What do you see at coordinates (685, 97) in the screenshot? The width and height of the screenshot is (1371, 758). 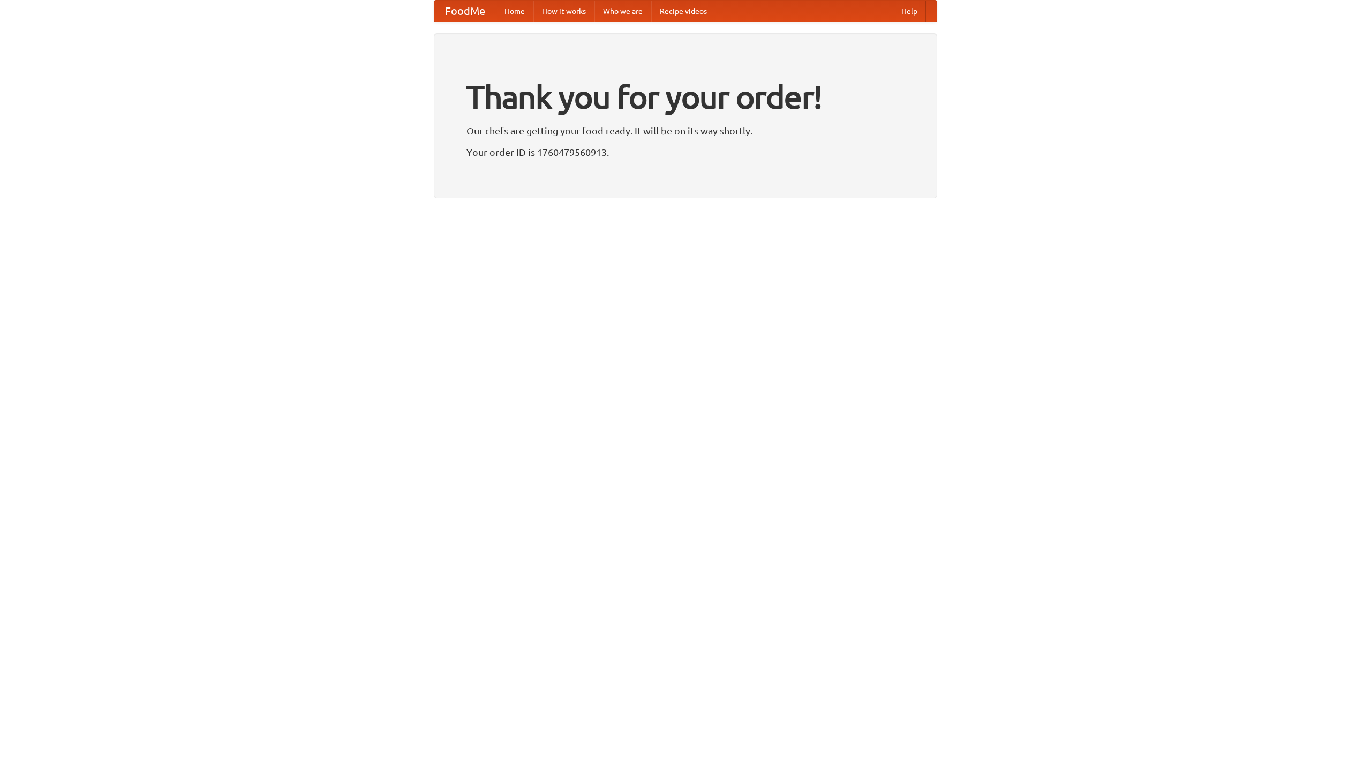 I see `h1: Thank you for your order!` at bounding box center [685, 97].